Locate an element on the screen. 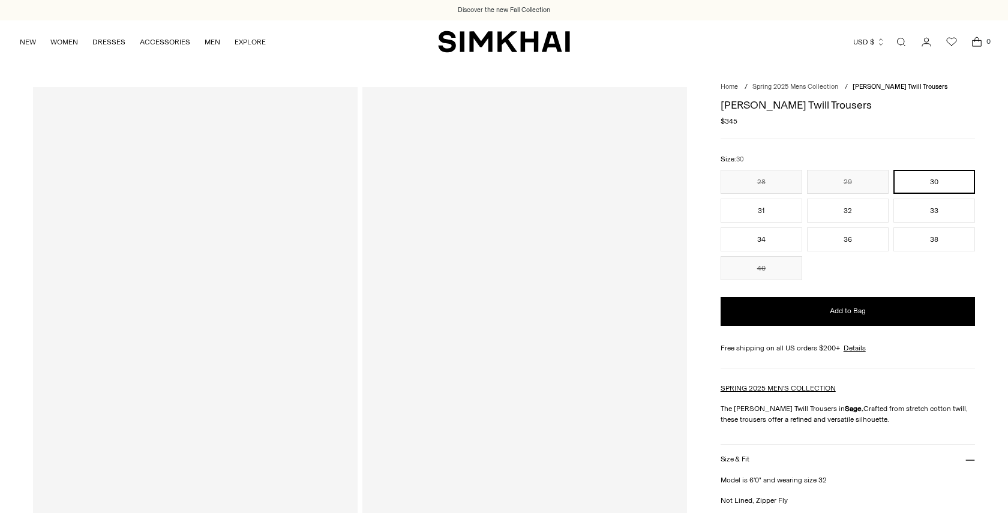 The image size is (1008, 513). button: 29 is located at coordinates (848, 182).